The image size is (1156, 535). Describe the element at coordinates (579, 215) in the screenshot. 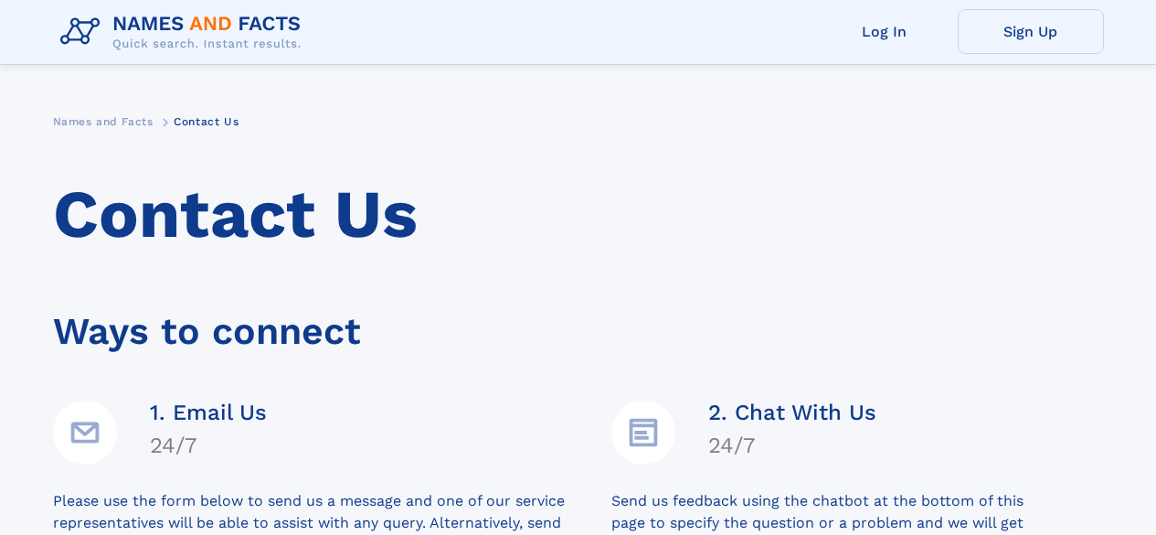

I see `h1: Contact Us` at that location.